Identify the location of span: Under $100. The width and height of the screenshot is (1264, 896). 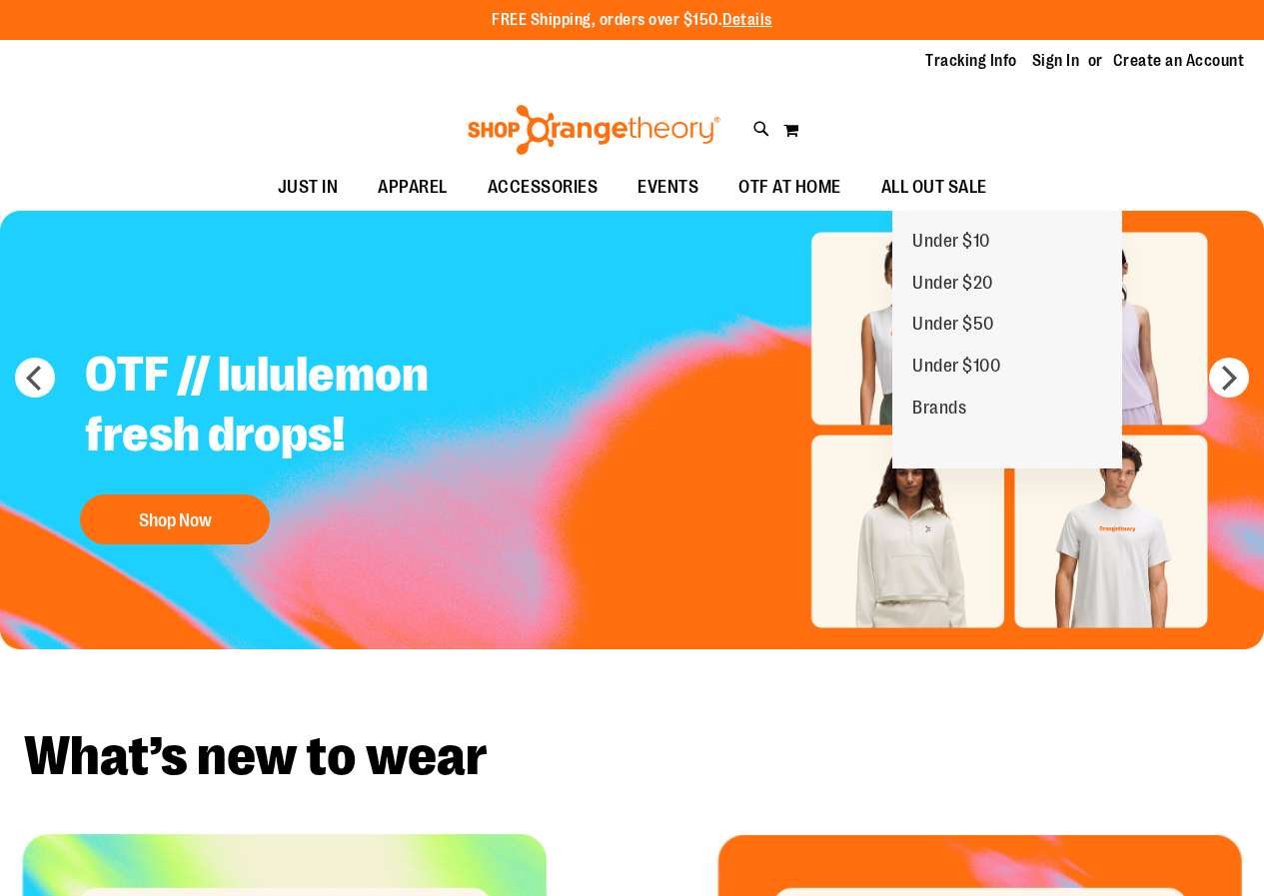
(956, 368).